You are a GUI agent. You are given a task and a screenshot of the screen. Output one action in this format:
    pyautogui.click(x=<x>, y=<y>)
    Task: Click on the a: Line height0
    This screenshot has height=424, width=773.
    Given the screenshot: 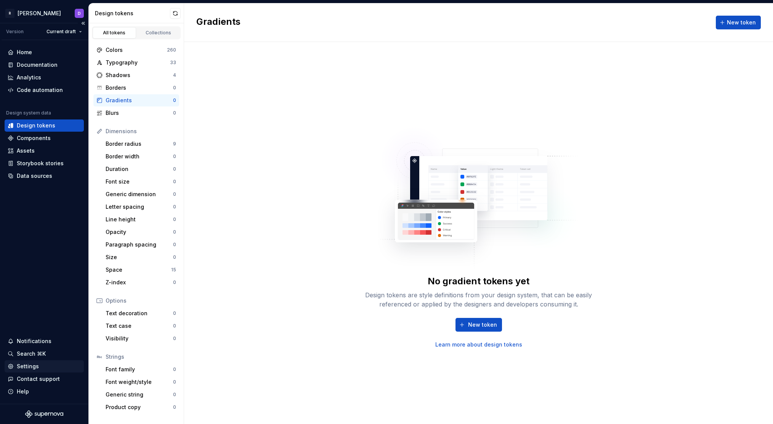 What is the action you would take?
    pyautogui.click(x=141, y=219)
    